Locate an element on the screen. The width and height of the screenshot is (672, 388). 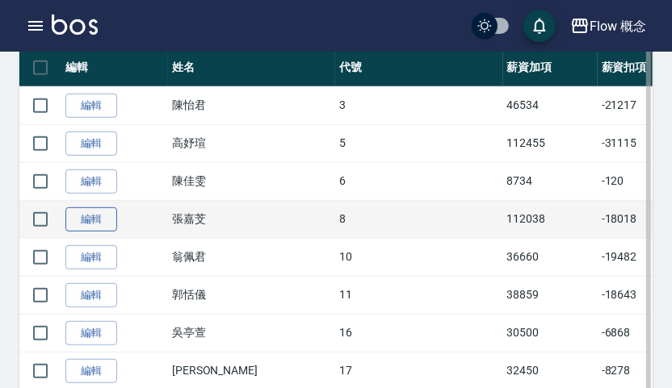
td: 11 is located at coordinates (418, 295).